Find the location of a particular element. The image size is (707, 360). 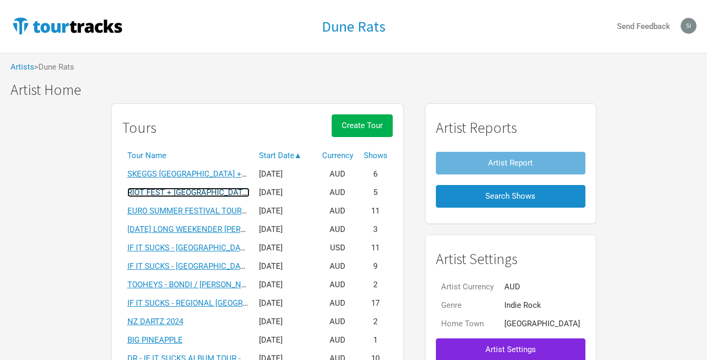

h1: Dune Rats is located at coordinates (353, 26).